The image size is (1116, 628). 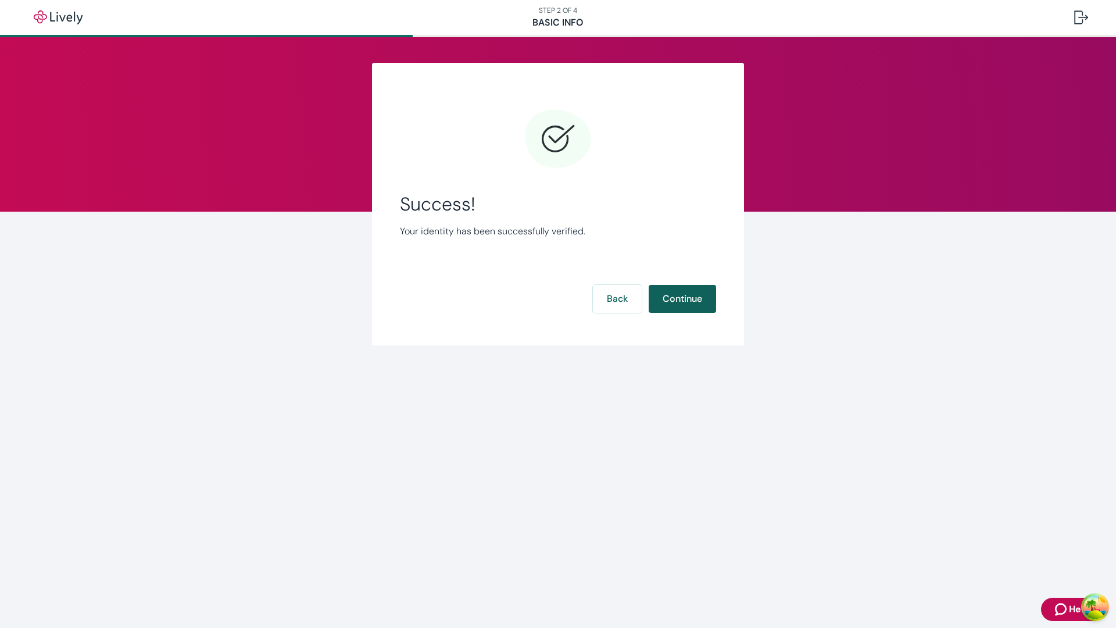 What do you see at coordinates (1095, 607) in the screenshot?
I see `button: Open Tanstack query devtools` at bounding box center [1095, 607].